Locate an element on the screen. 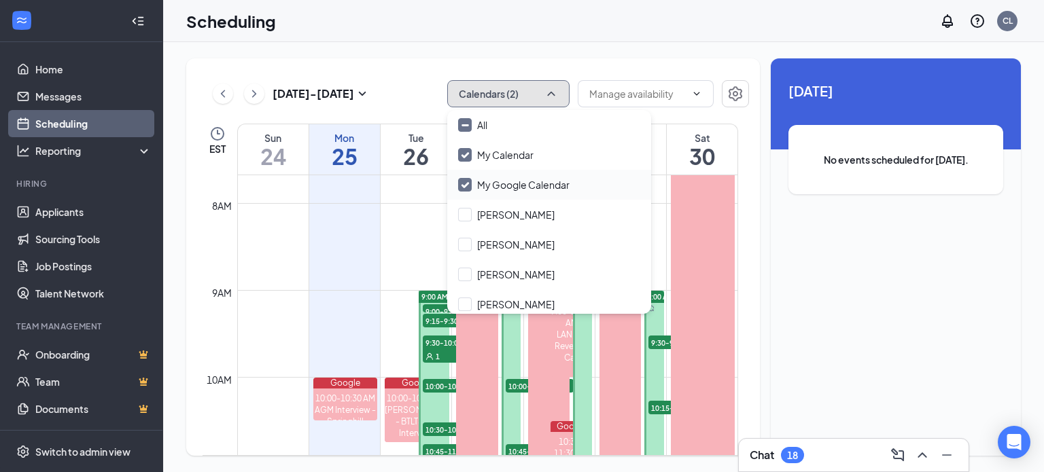 This screenshot has height=472, width=1044. svg: Clock is located at coordinates (217, 134).